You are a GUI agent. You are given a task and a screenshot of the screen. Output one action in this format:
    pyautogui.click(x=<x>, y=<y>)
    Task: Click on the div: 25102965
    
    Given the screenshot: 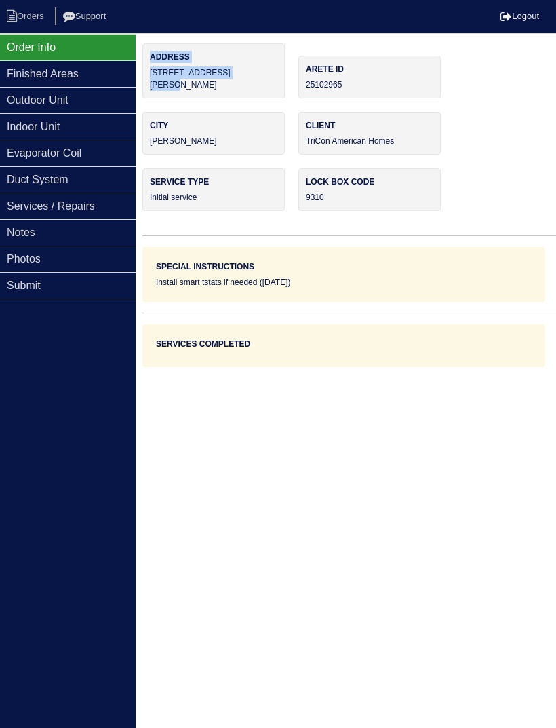 What is the action you would take?
    pyautogui.click(x=370, y=77)
    